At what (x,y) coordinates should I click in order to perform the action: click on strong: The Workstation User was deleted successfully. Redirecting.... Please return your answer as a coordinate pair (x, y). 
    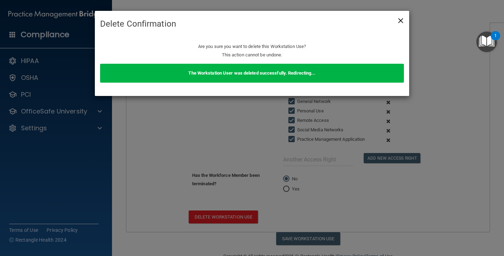
    Looking at the image, I should click on (252, 73).